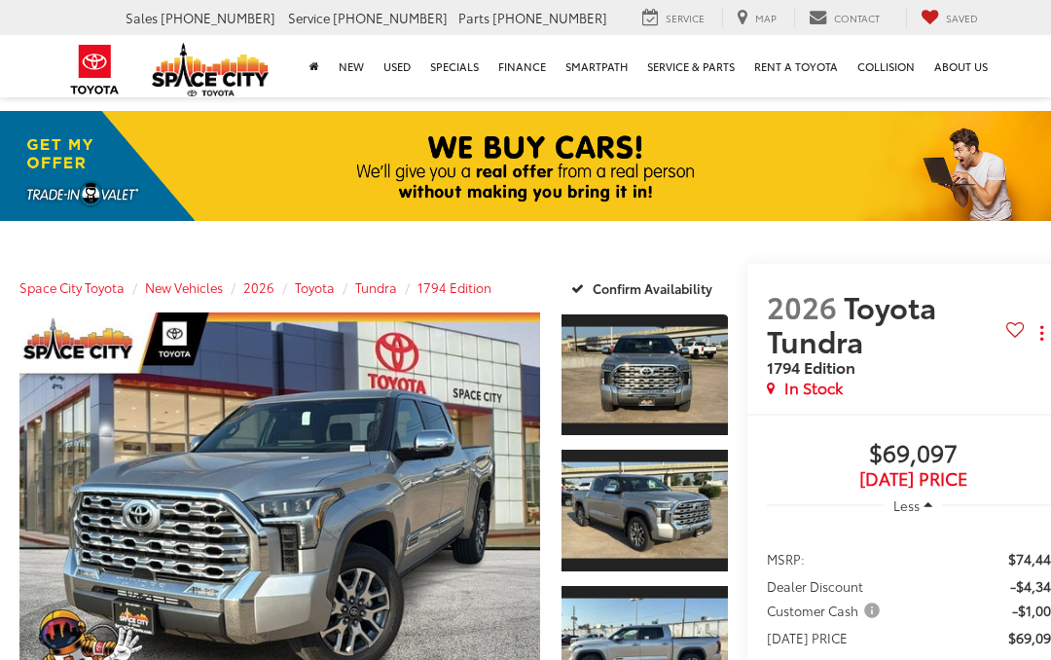  Describe the element at coordinates (962, 18) in the screenshot. I see `span: Saved` at that location.